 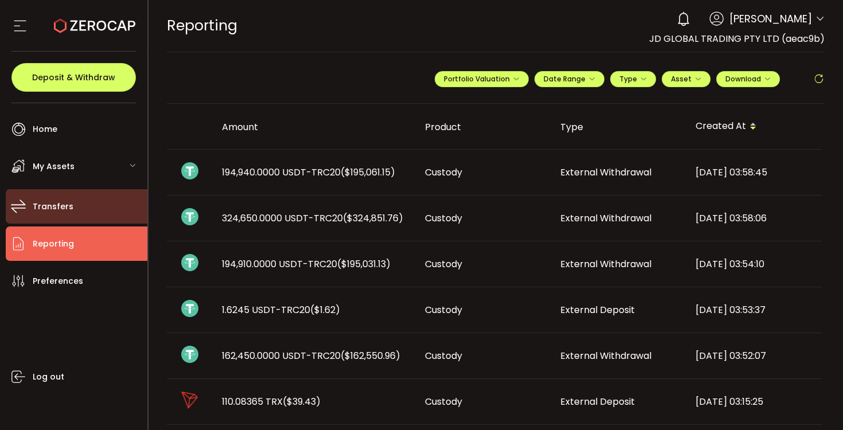 What do you see at coordinates (754, 127) in the screenshot?
I see `div: Created At` at bounding box center [754, 127].